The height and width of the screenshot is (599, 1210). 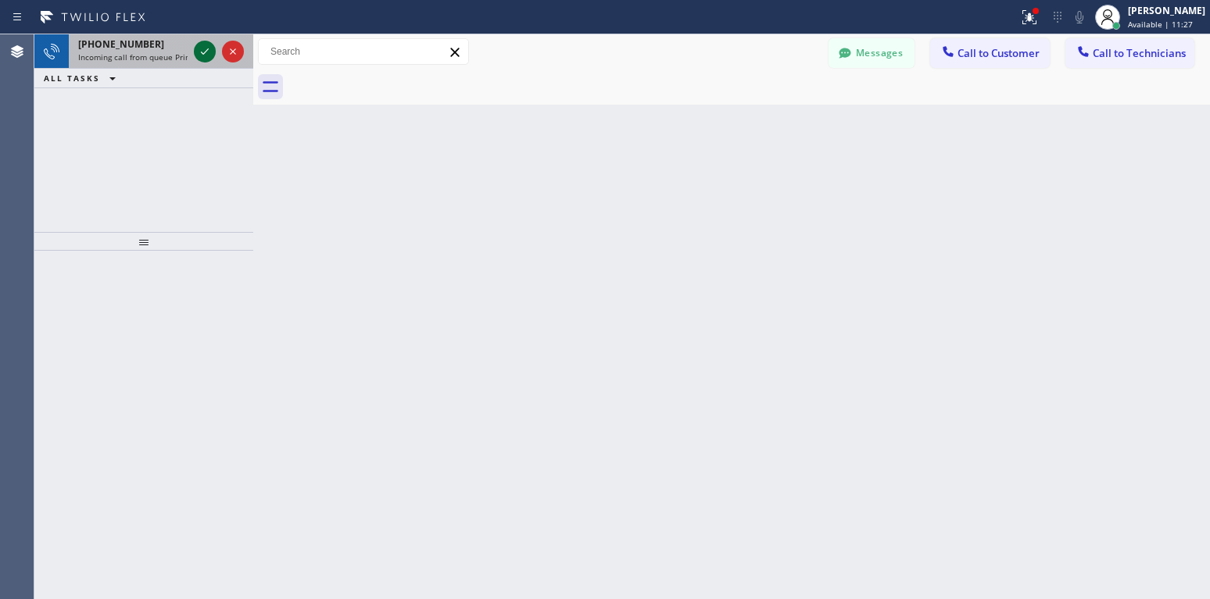 What do you see at coordinates (1129, 53) in the screenshot?
I see `button: Call to Technicians` at bounding box center [1129, 53].